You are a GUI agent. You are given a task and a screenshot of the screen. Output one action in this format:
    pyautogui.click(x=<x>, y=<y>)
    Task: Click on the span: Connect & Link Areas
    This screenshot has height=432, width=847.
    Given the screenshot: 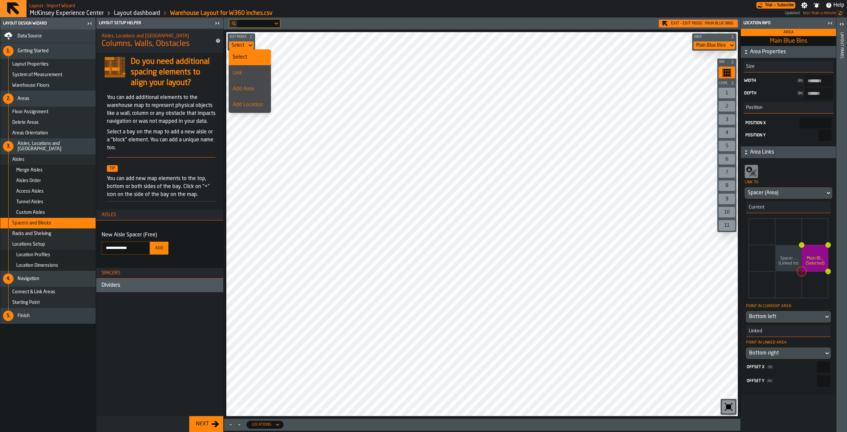 What is the action you would take?
    pyautogui.click(x=34, y=292)
    